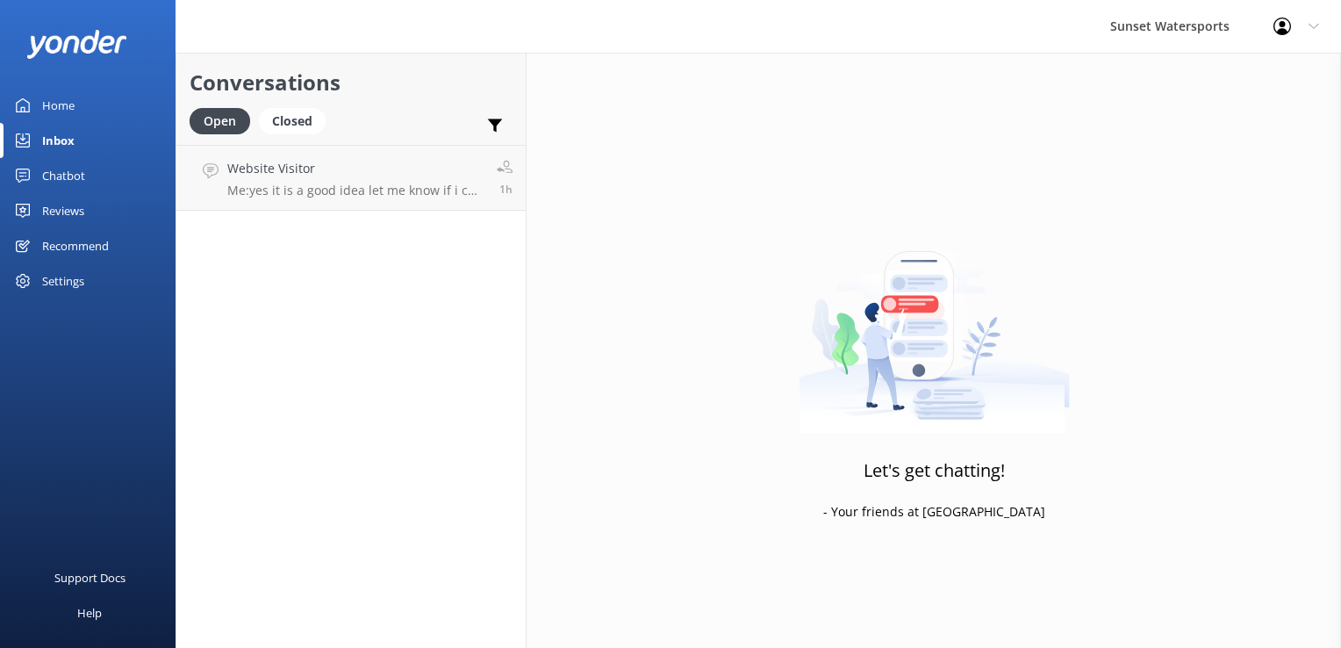  Describe the element at coordinates (58, 105) in the screenshot. I see `div: Home` at that location.